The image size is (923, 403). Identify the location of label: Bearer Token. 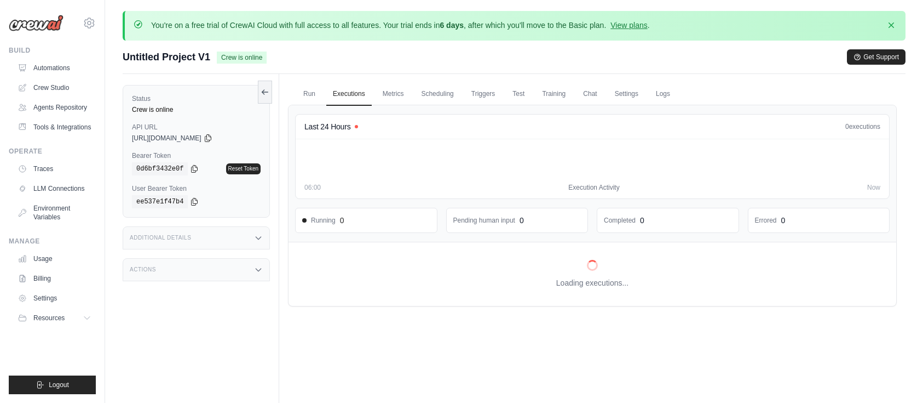
(196, 156).